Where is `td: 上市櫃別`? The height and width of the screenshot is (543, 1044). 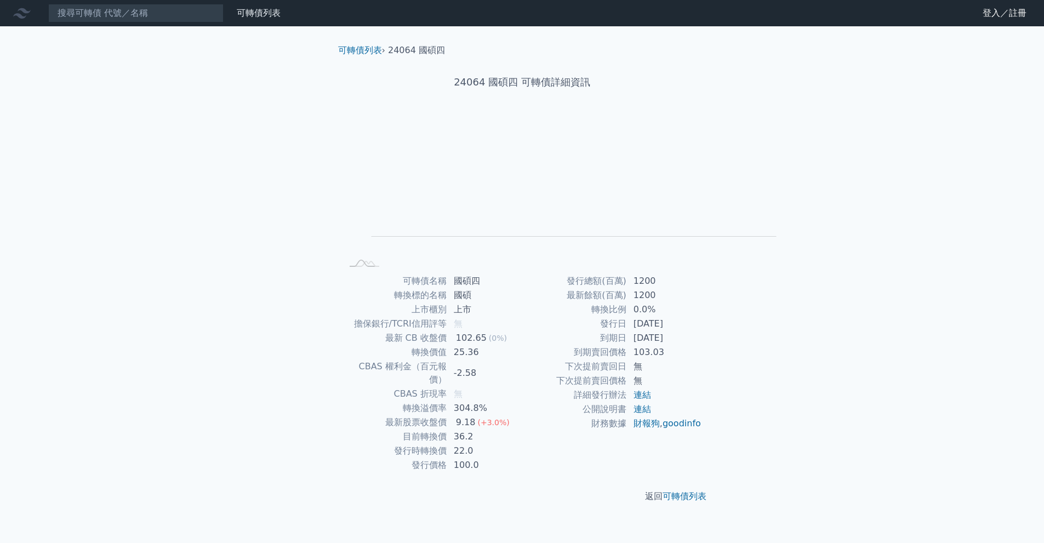 td: 上市櫃別 is located at coordinates (394, 309).